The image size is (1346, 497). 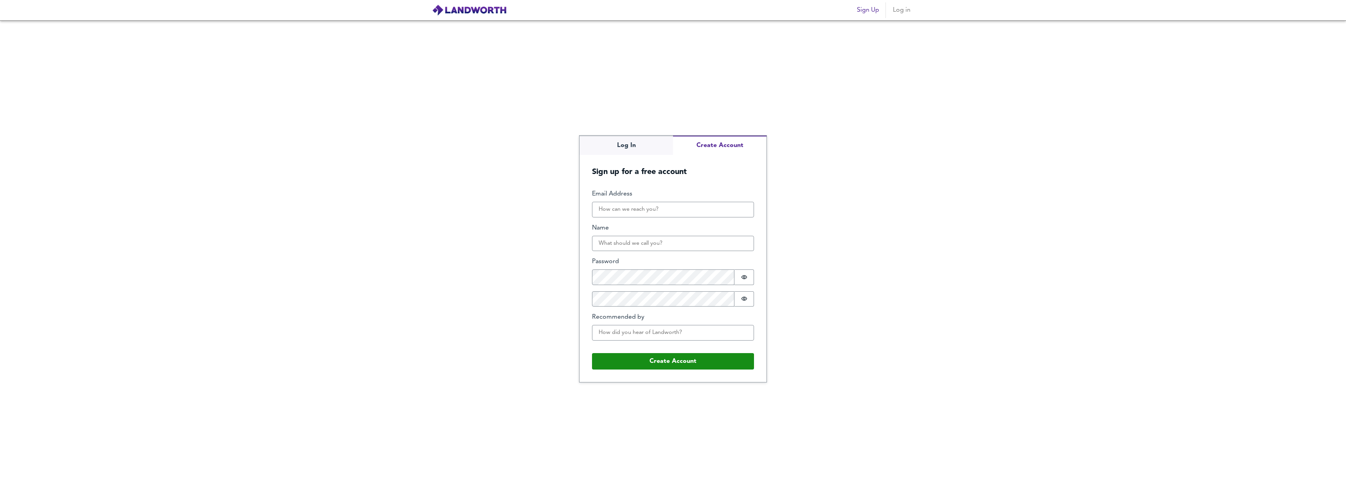 What do you see at coordinates (673, 333) in the screenshot?
I see `input: How did you hear of Landworth?` at bounding box center [673, 333].